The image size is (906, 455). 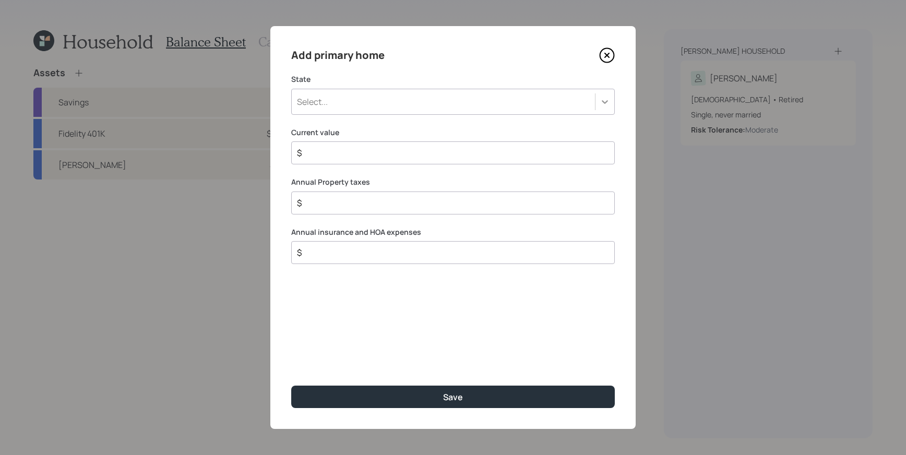 What do you see at coordinates (453, 79) in the screenshot?
I see `label: State` at bounding box center [453, 79].